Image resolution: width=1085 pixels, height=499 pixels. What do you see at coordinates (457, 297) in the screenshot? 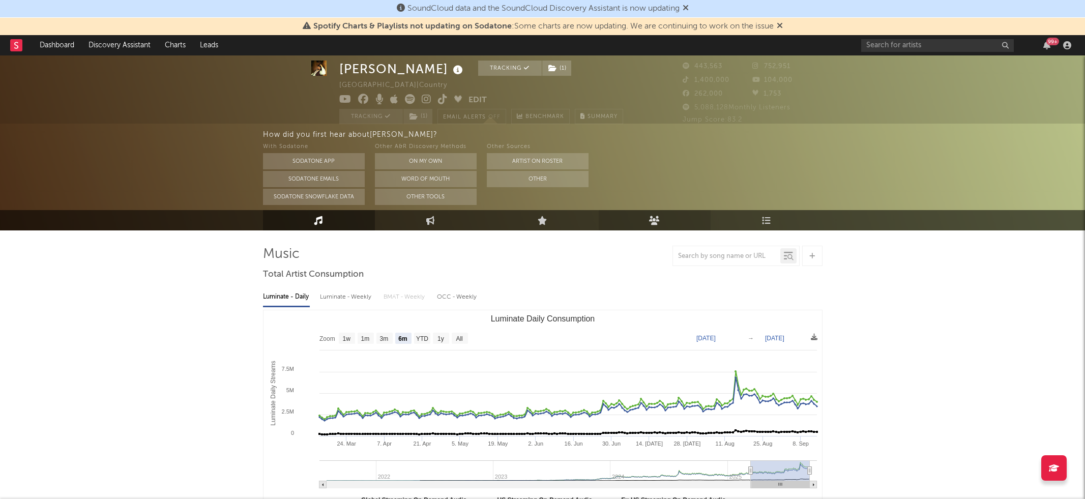
I see `div: OCC - Weekly` at bounding box center [457, 297].